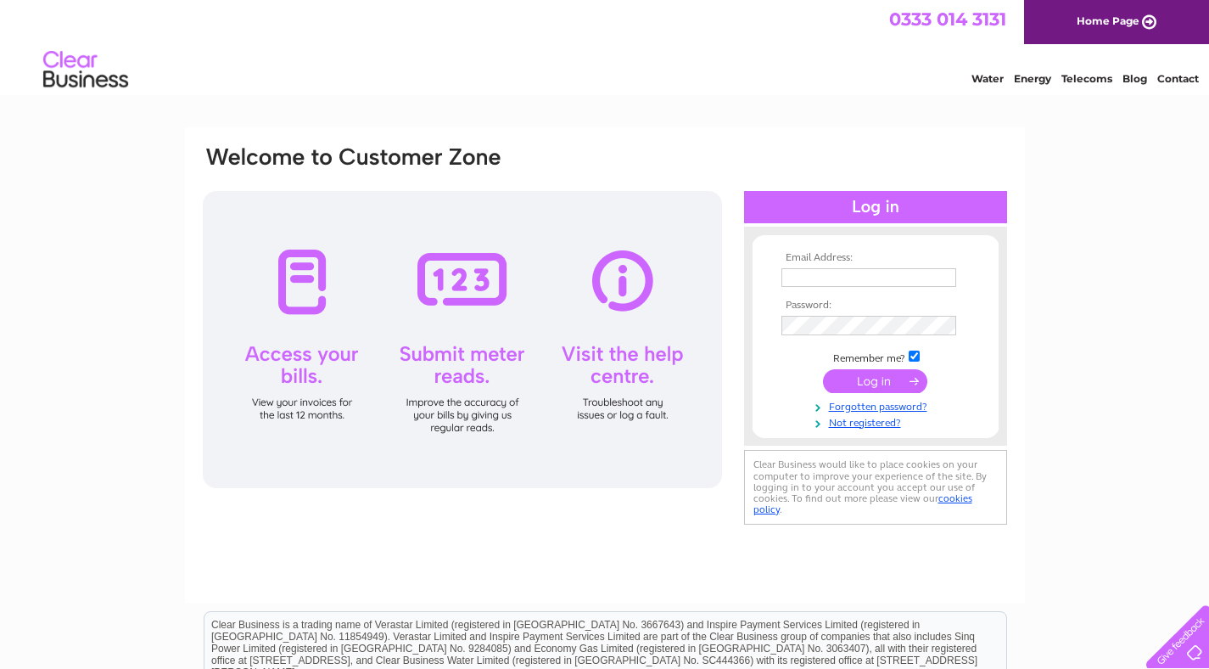  What do you see at coordinates (948, 19) in the screenshot?
I see `a: 0333 014 3131` at bounding box center [948, 19].